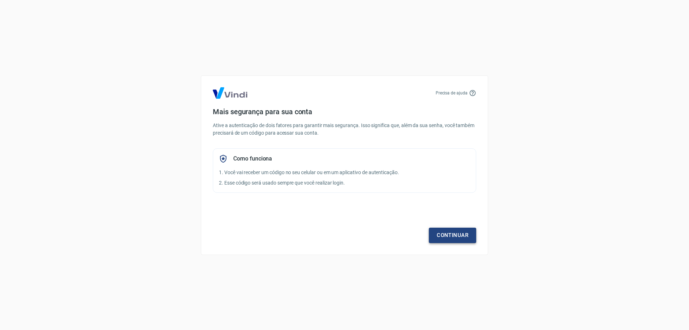 Image resolution: width=689 pixels, height=330 pixels. I want to click on a: Continuar, so click(453, 235).